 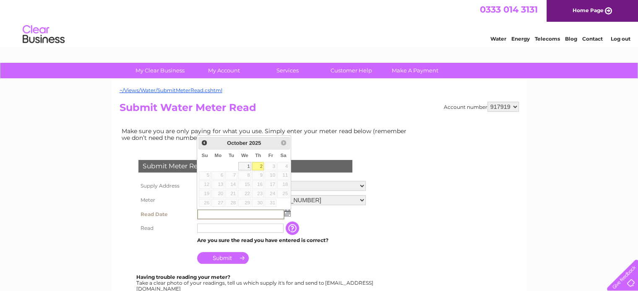 What do you see at coordinates (620, 39) in the screenshot?
I see `a: Log out` at bounding box center [620, 39].